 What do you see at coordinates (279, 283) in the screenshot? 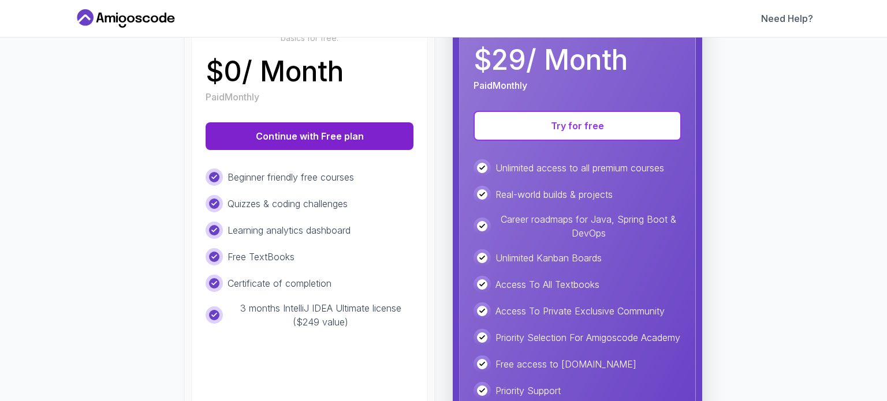
I see `p: Certificate of completion` at bounding box center [279, 283].